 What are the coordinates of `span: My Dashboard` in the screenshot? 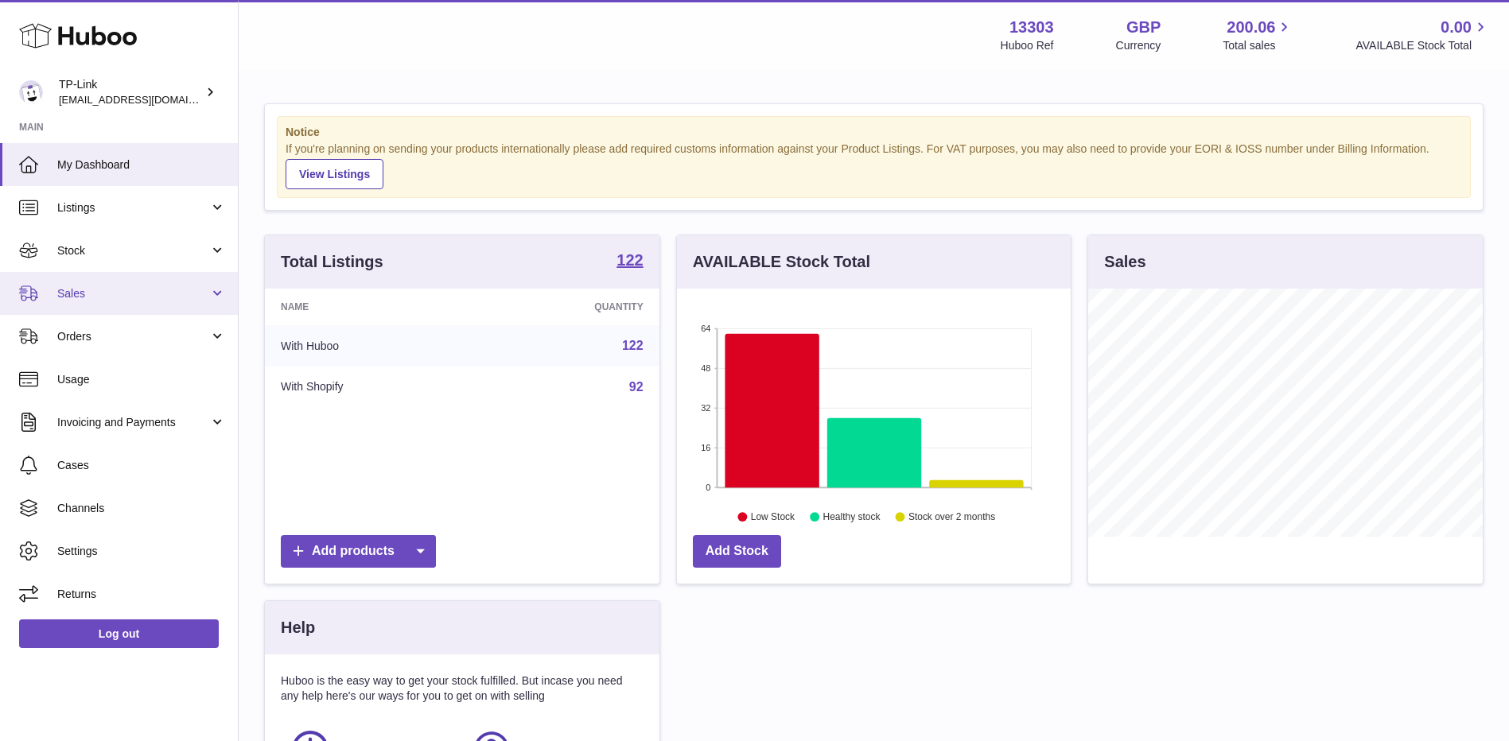 It's located at (142, 165).